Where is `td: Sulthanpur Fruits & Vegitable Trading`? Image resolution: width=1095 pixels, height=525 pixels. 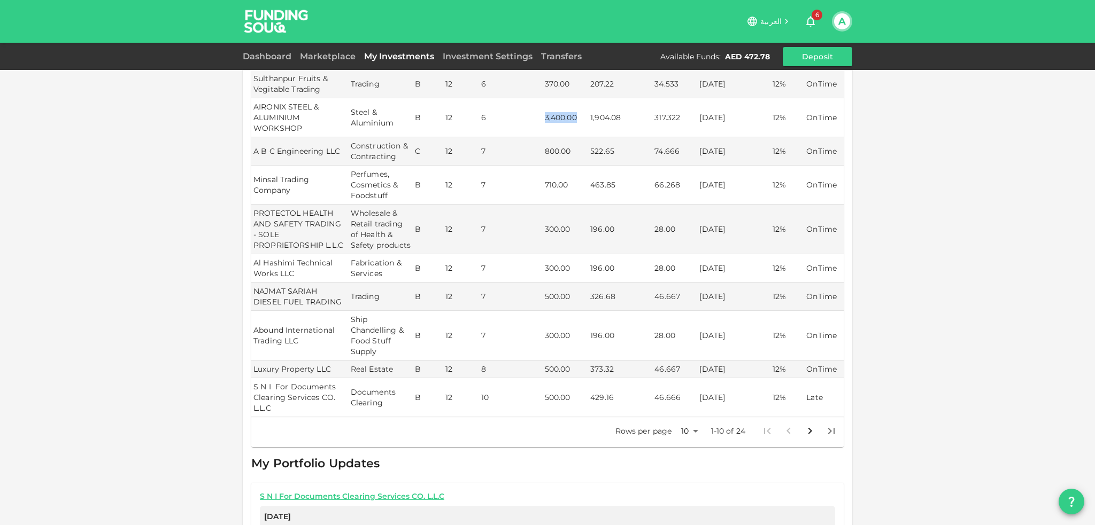 td: Sulthanpur Fruits & Vegitable Trading is located at coordinates (300, 84).